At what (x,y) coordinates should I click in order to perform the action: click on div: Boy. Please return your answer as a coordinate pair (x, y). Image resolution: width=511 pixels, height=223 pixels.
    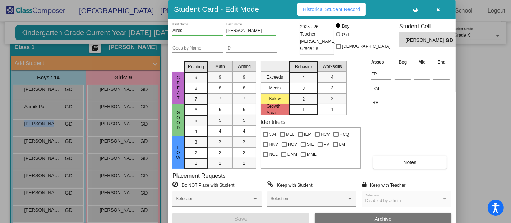
    Looking at the image, I should click on (346, 26).